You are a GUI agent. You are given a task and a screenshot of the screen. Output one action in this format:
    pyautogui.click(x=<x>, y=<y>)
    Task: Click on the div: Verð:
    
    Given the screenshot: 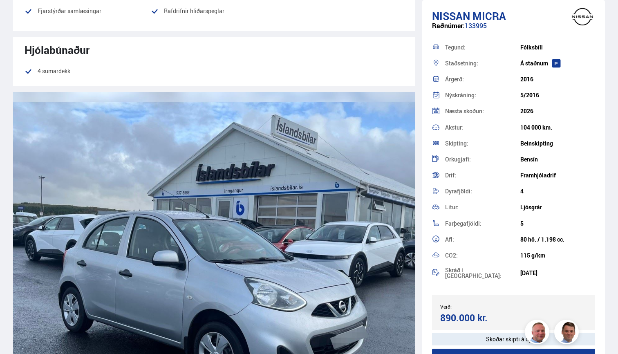 What is the action you would take?
    pyautogui.click(x=476, y=306)
    